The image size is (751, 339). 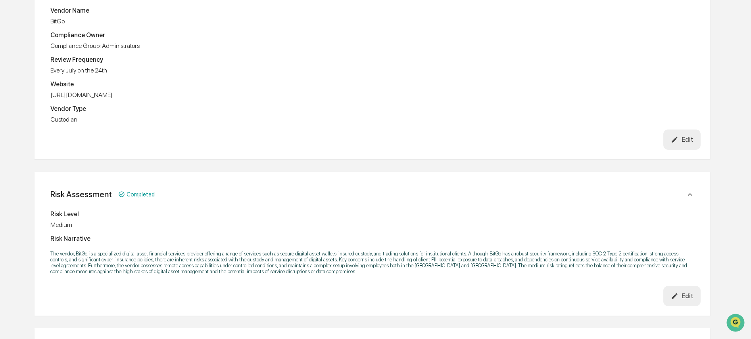 What do you see at coordinates (10, 10) in the screenshot?
I see `button: Open customer support` at bounding box center [10, 10].